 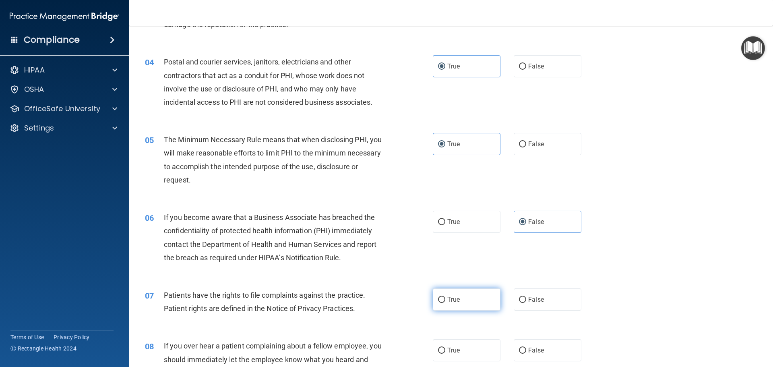 What do you see at coordinates (63, 128) in the screenshot?
I see `a: Settings` at bounding box center [63, 128].